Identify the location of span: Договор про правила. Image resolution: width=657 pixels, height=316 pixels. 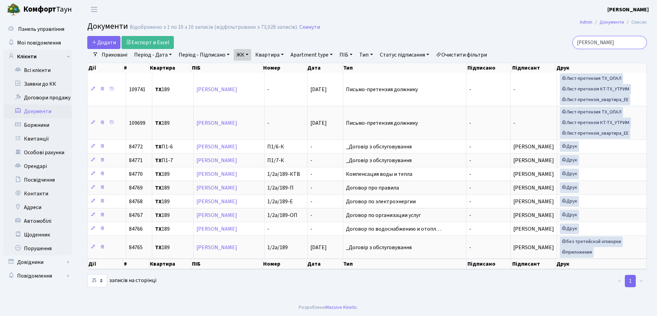
(405, 188).